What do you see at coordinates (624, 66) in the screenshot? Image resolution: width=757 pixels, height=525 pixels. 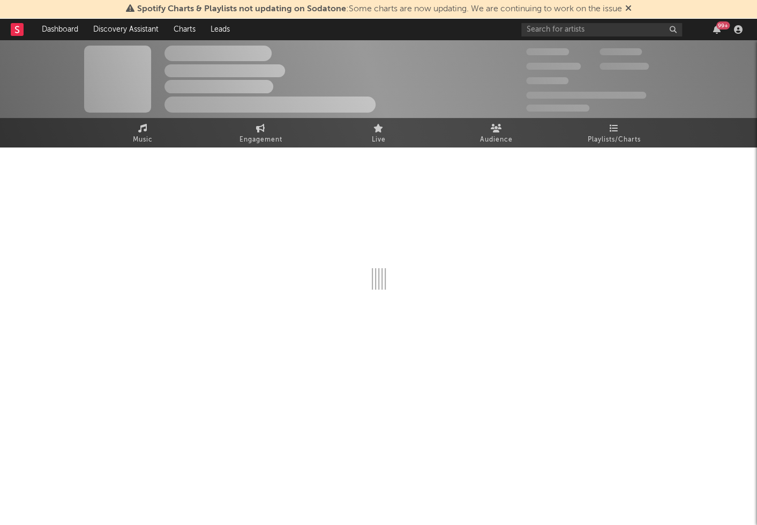 I see `span: 1,000,000` at bounding box center [624, 66].